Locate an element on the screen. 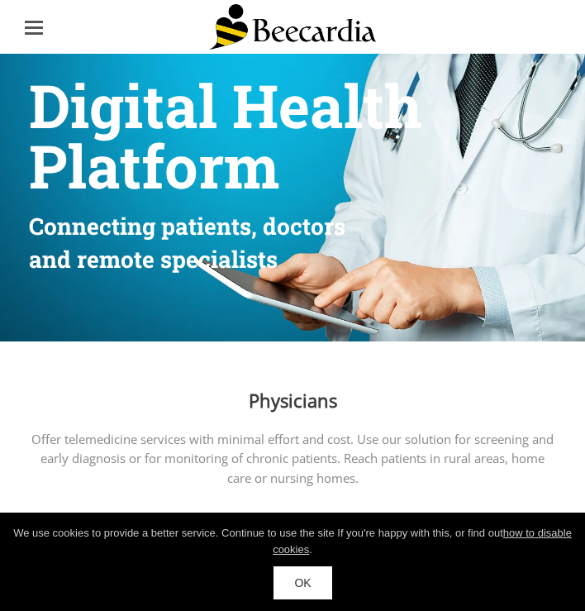  span: Connecting patients, doctors is located at coordinates (187, 226).